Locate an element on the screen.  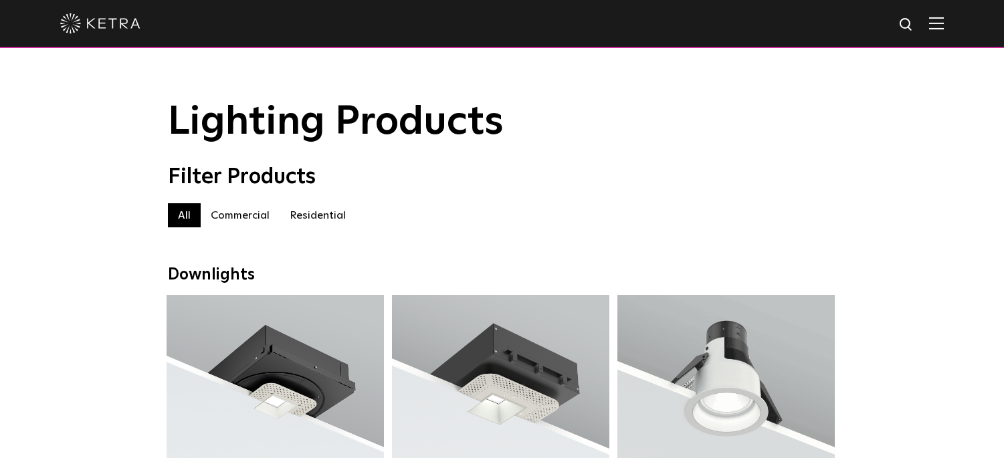
span: Lighting Products is located at coordinates (336, 122).